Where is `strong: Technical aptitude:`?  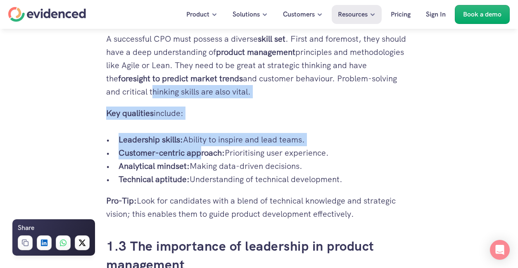
strong: Technical aptitude: is located at coordinates (154, 179).